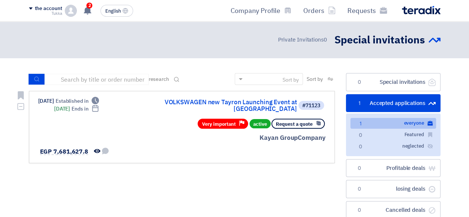  Describe the element at coordinates (413, 146) in the screenshot. I see `font: neglected` at that location.